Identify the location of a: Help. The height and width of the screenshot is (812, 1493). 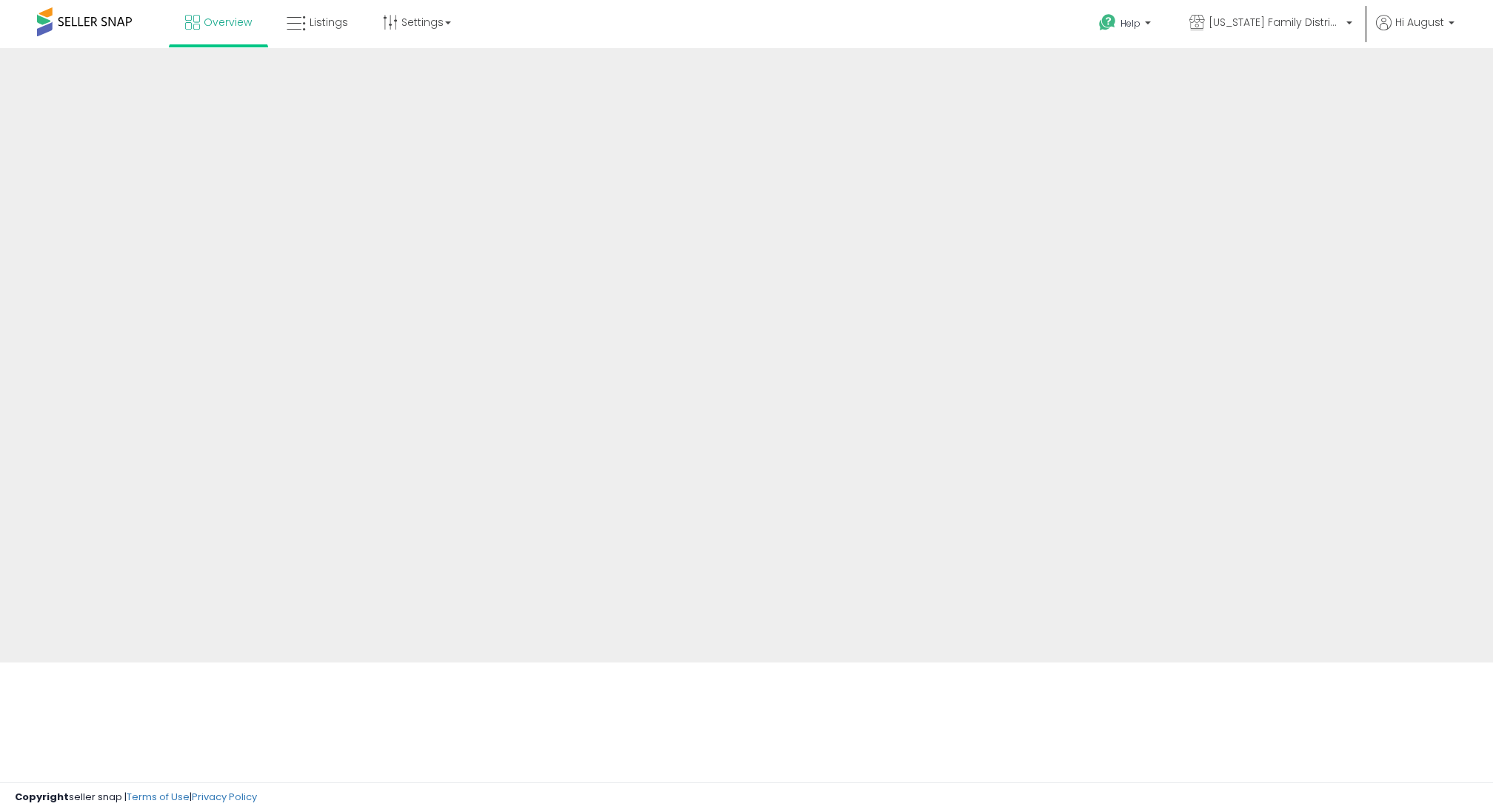
(1126, 25).